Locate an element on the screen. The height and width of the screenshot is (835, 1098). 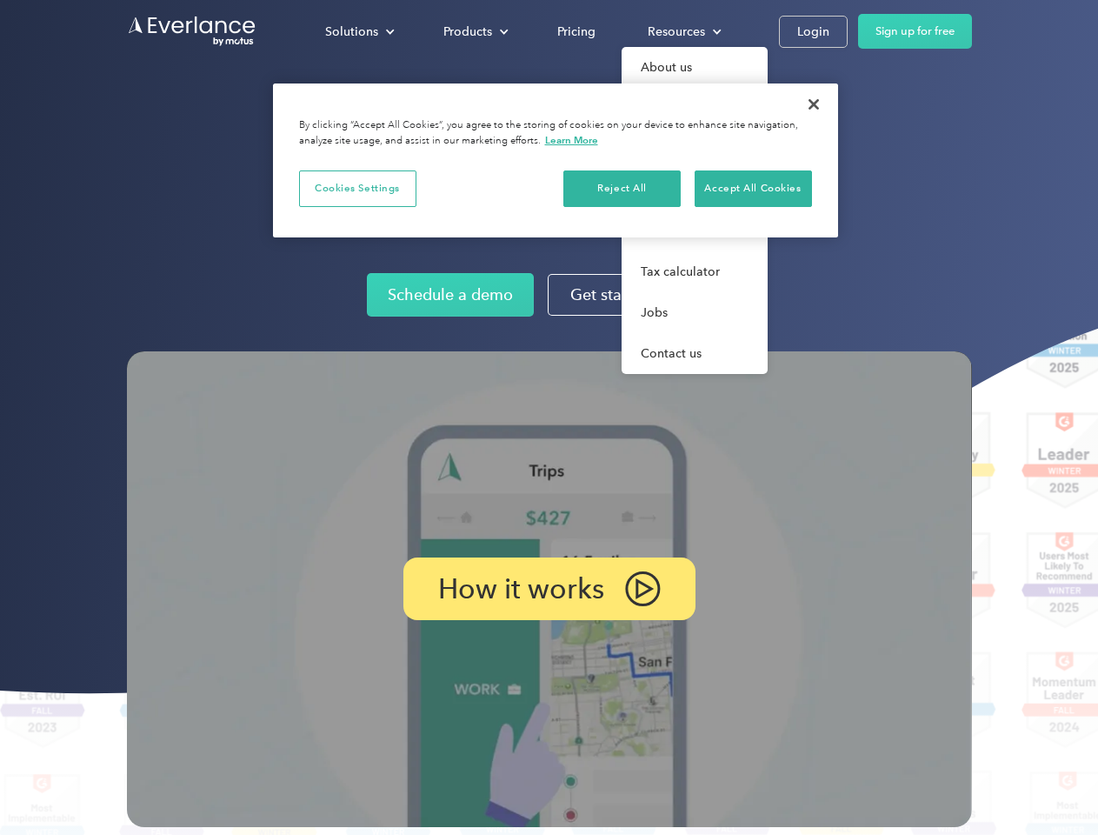
div: Privacy is located at coordinates (556, 160).